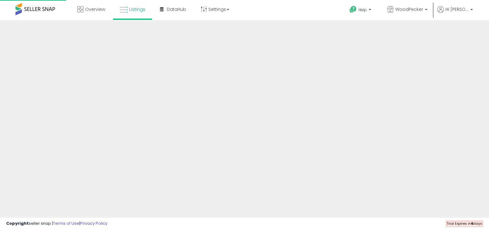 This screenshot has width=489, height=230. What do you see at coordinates (361, 11) in the screenshot?
I see `a: Help` at bounding box center [361, 11].